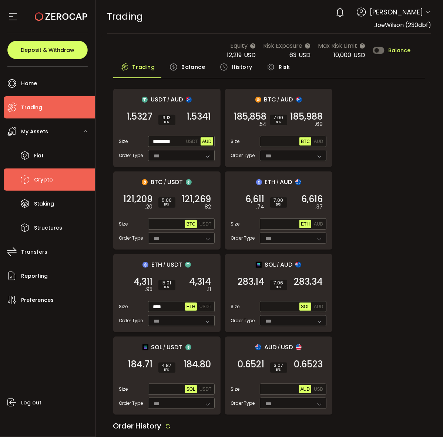  Describe the element at coordinates (307, 117) in the screenshot. I see `span: 185,988` at that location.